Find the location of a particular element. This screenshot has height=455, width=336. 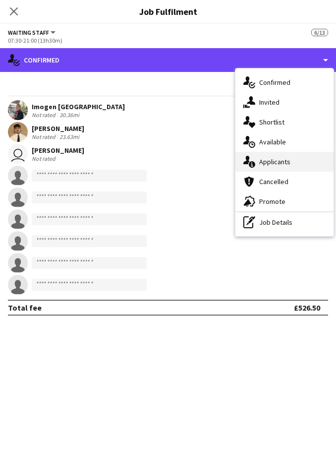

span: Promote is located at coordinates (272, 201).